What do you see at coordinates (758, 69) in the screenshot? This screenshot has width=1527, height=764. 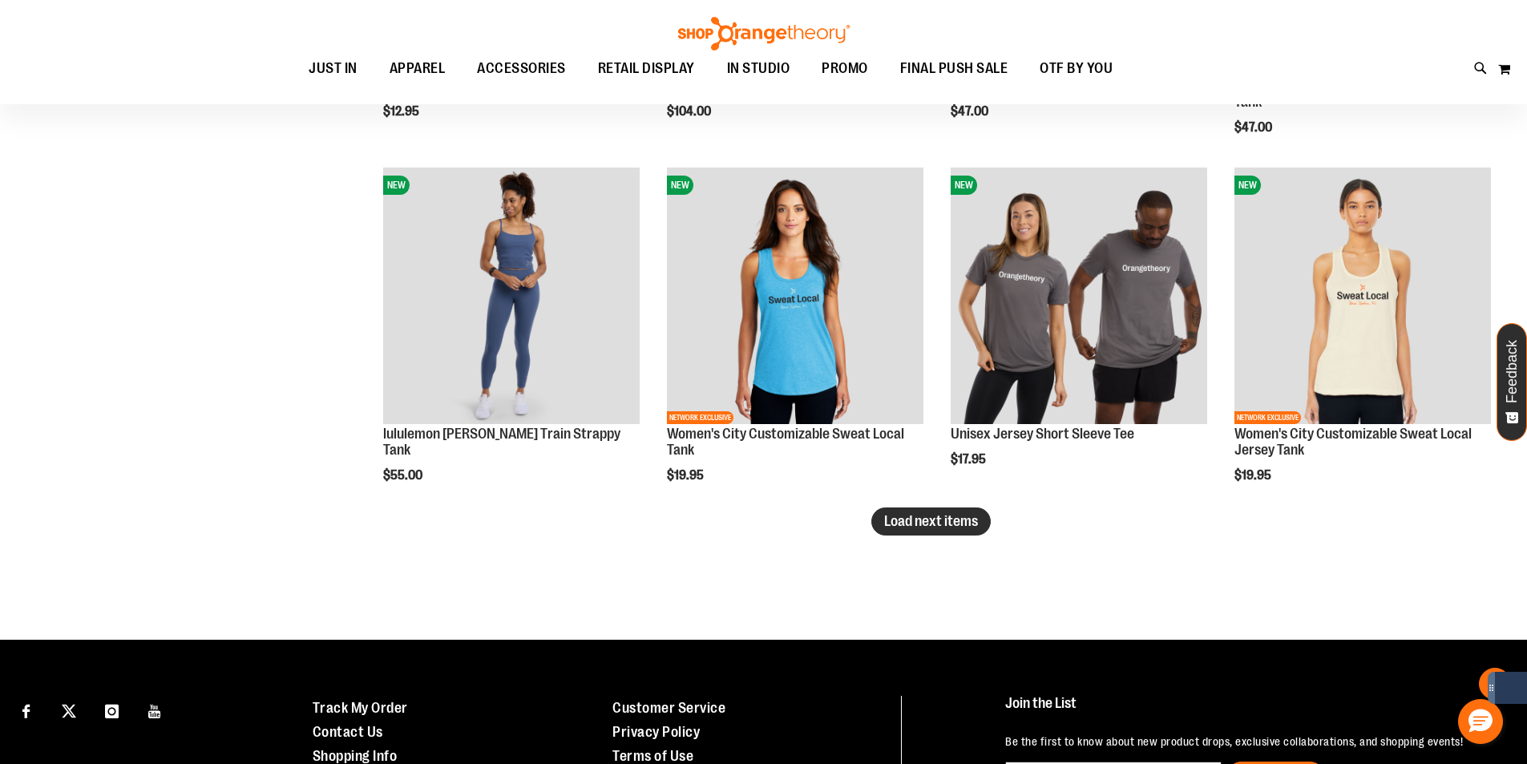 I see `a: IN STUDIO` at bounding box center [758, 69].